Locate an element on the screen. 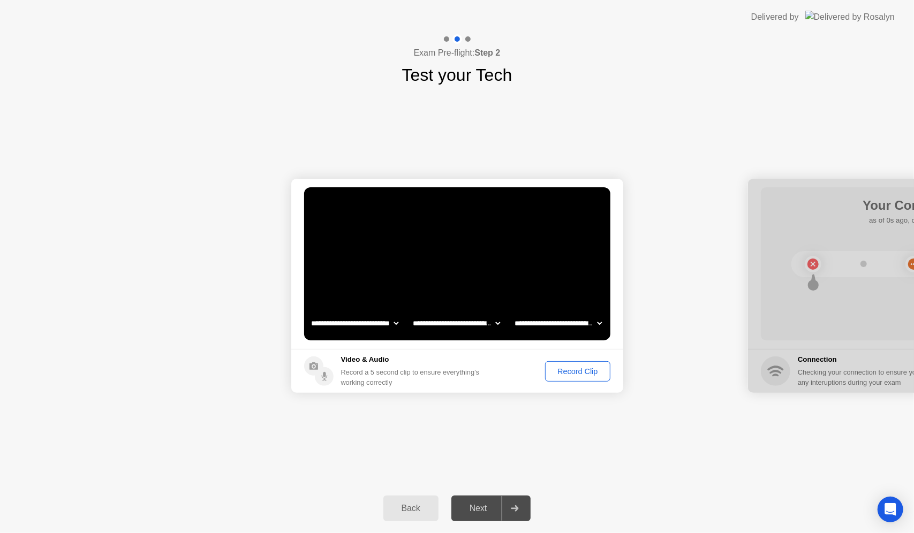  b: Step 2 is located at coordinates (487, 52).